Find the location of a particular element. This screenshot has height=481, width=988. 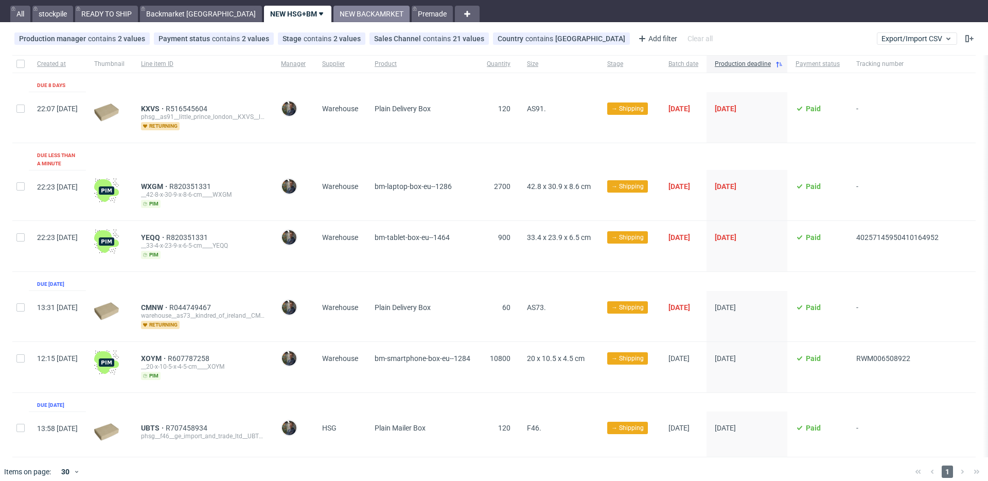

span: bm-tablet-box-eu--1464 is located at coordinates (412, 237).